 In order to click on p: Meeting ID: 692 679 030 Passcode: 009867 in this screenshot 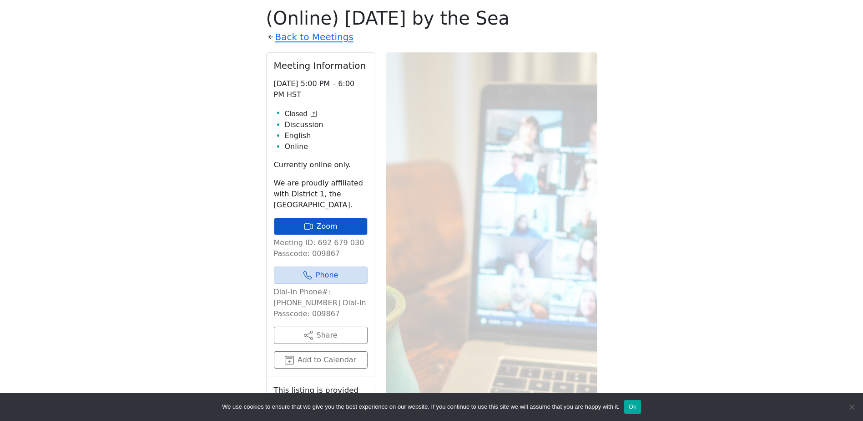, I will do `click(321, 248)`.